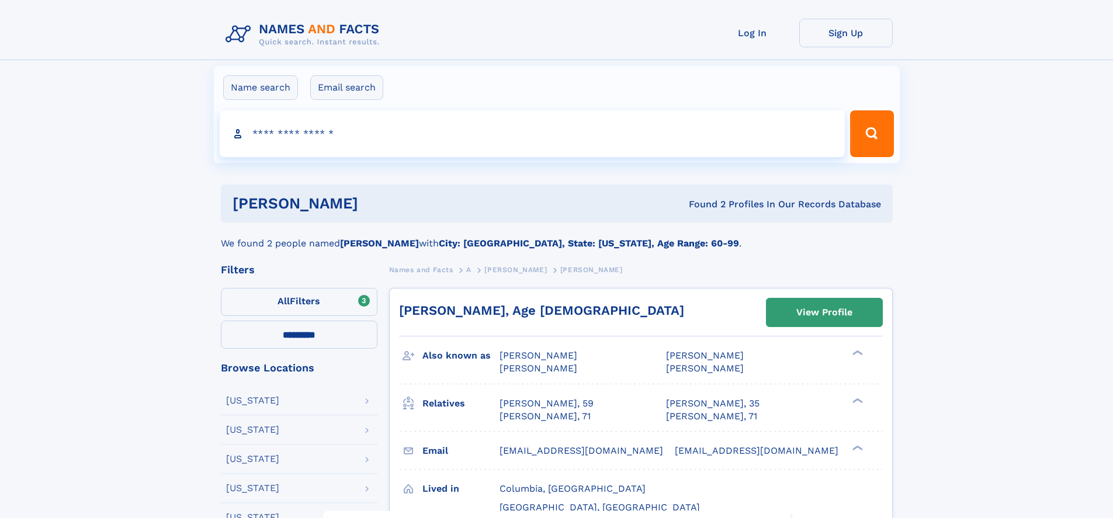 This screenshot has height=518, width=1113. I want to click on div: View Profile, so click(824, 313).